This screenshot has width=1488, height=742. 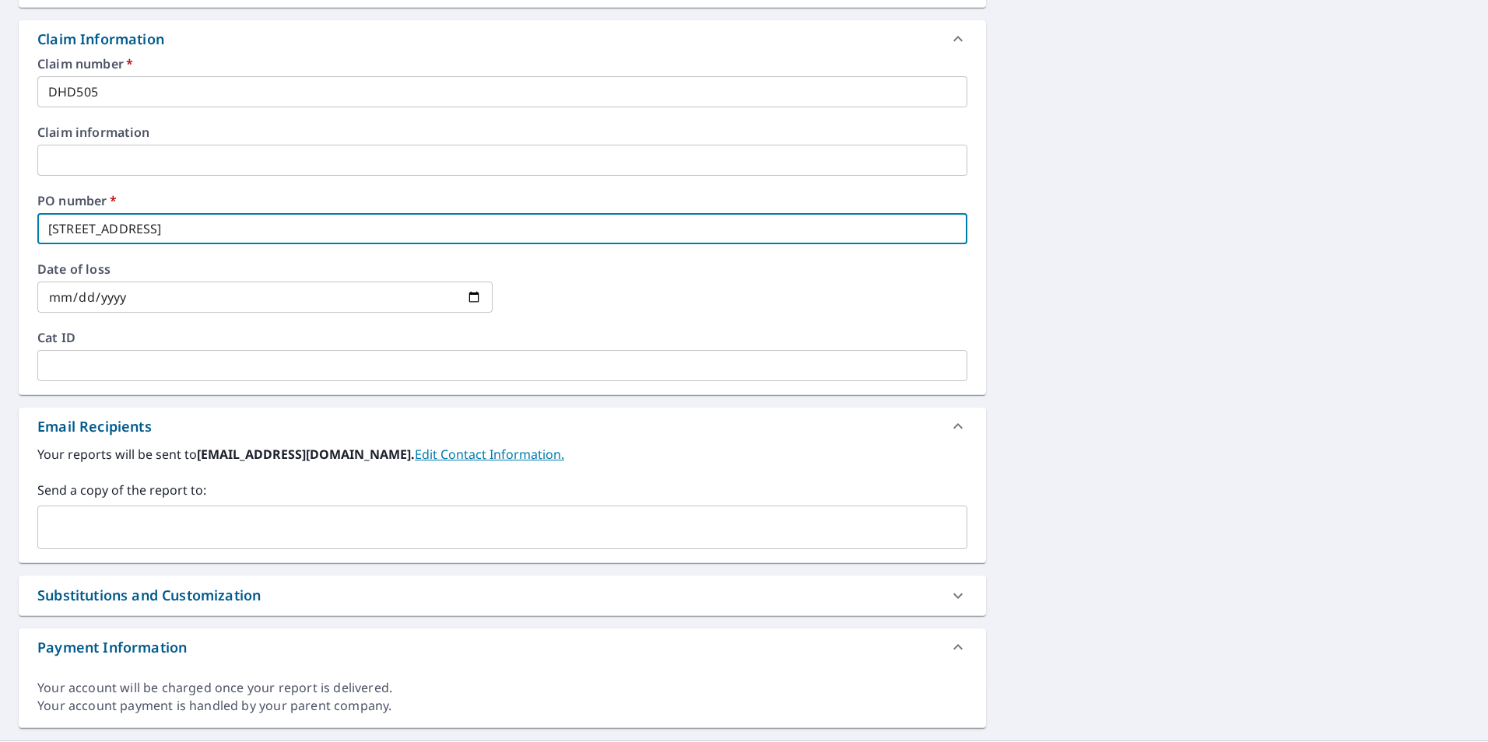 I want to click on label: Claim information, so click(x=502, y=132).